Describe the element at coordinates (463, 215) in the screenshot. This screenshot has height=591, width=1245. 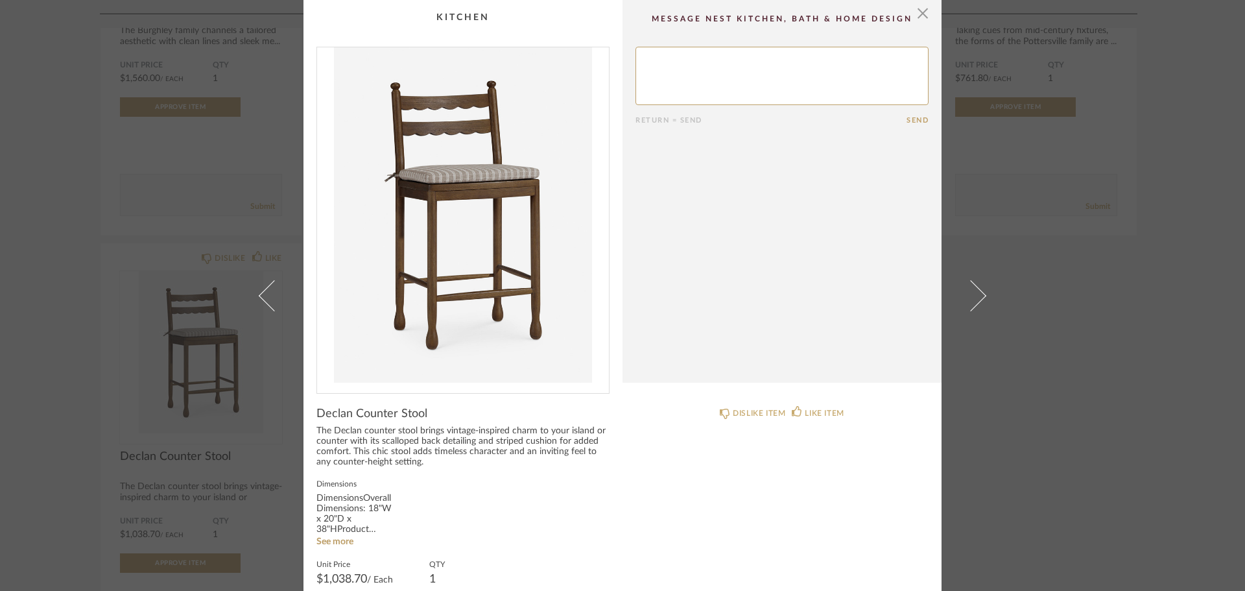
I see `img: e9a0ac95-3630-45dd-9e6d-839a9199cfe8_1000x1000.jpg` at that location.